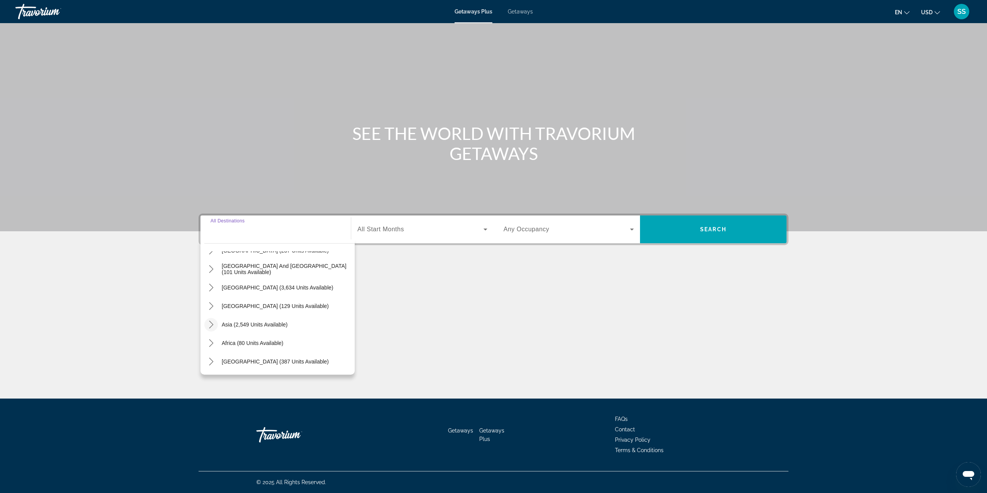  Describe the element at coordinates (277, 288) in the screenshot. I see `button: Select destination: South America (3,634 units available)` at that location.